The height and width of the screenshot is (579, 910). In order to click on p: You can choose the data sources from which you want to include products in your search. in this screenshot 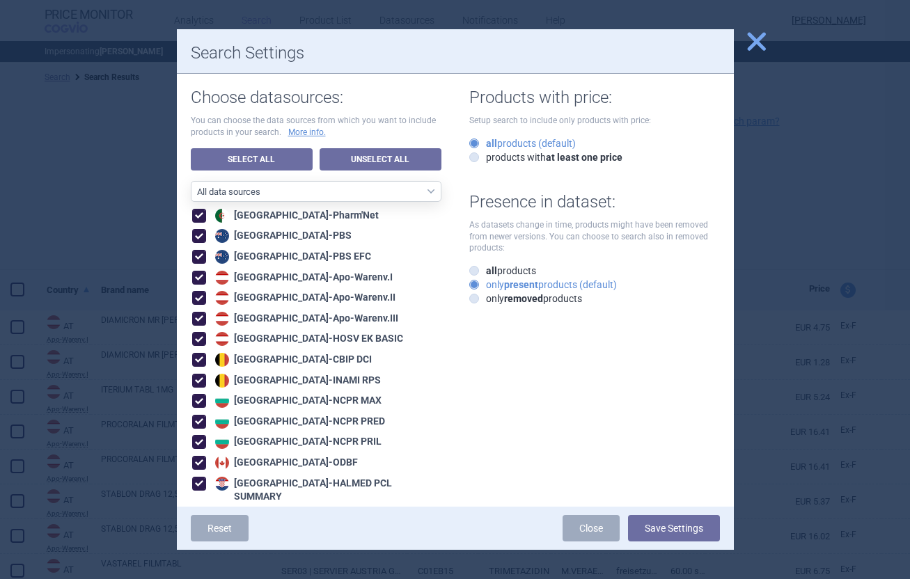, I will do `click(316, 127)`.